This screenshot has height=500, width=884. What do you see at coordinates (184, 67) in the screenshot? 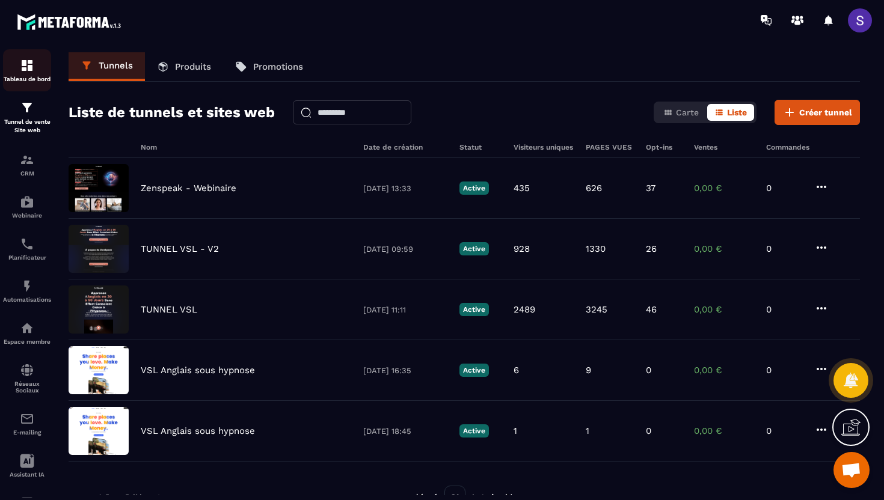
I see `a: Produits` at bounding box center [184, 67].